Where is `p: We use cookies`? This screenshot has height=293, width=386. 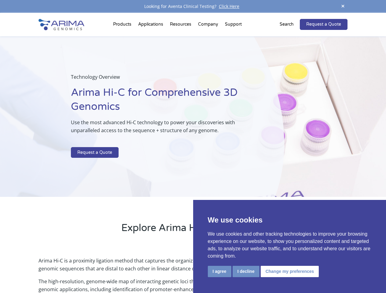 p: We use cookies is located at coordinates (289, 220).